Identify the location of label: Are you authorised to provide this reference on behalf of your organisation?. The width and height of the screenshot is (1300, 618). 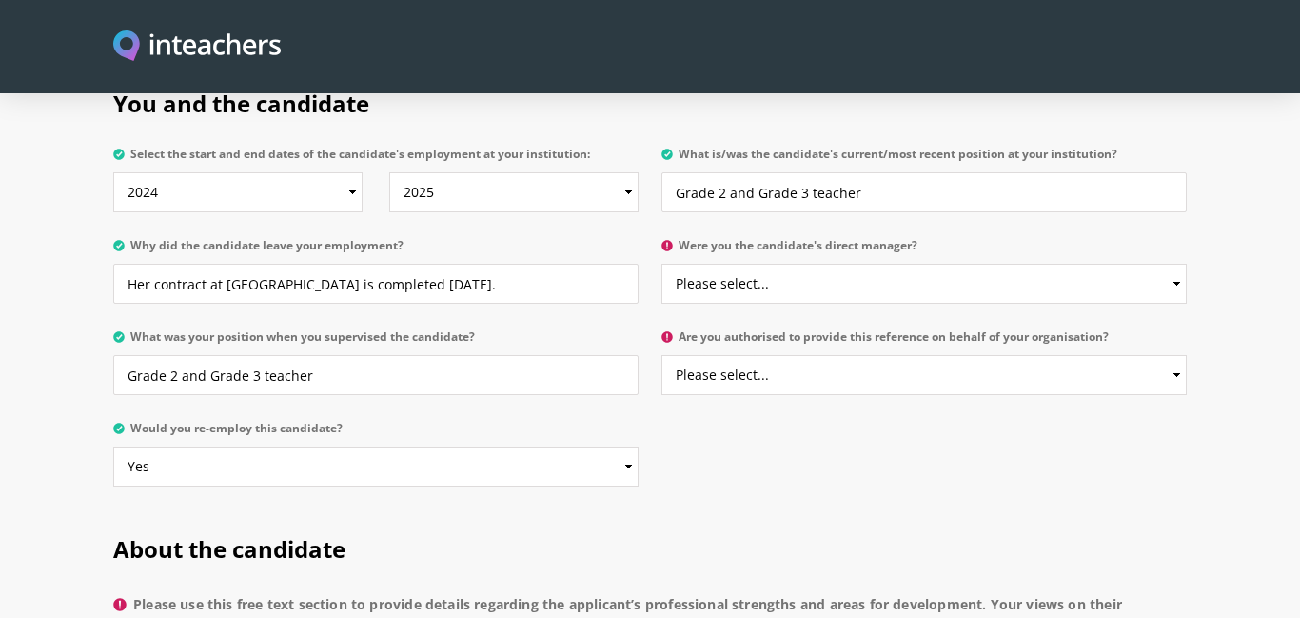
(924, 343).